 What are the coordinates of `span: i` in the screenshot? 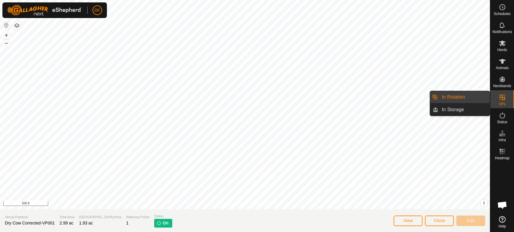 It's located at (484, 203).